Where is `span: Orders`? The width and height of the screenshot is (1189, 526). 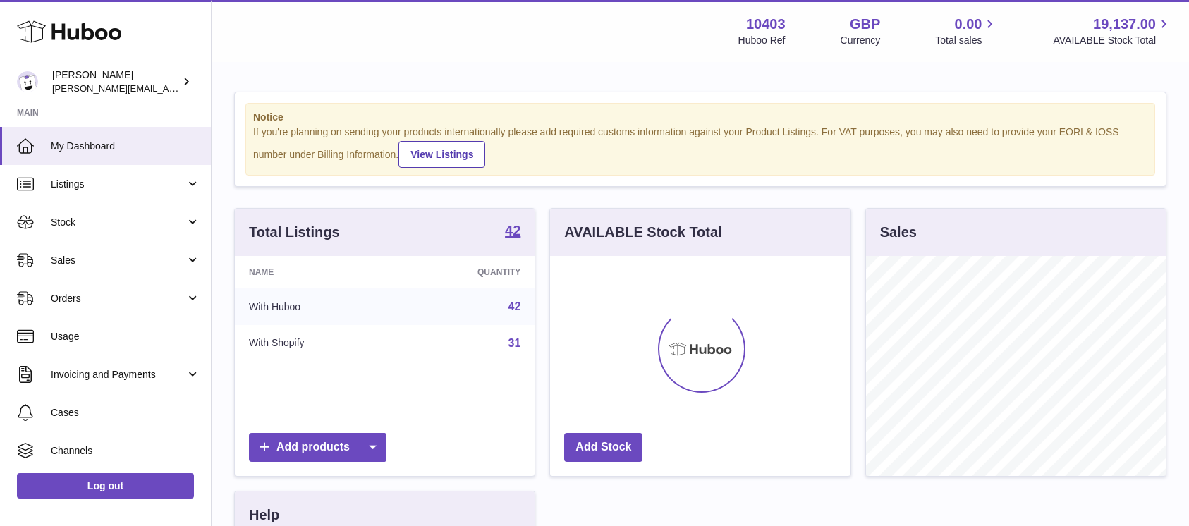 span: Orders is located at coordinates (118, 298).